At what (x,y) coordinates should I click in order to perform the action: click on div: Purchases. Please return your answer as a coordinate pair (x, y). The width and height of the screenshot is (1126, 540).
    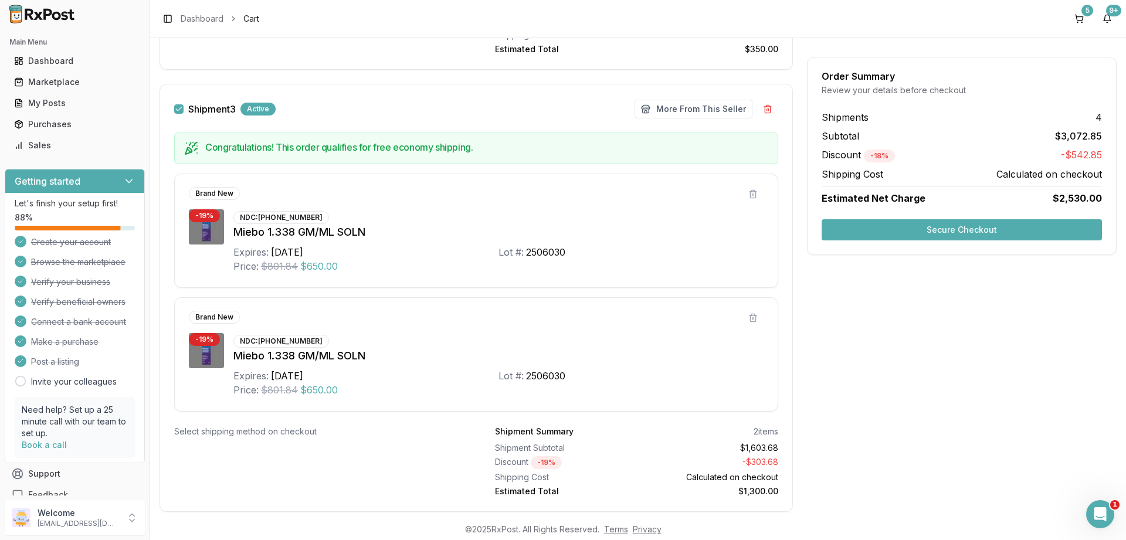
    Looking at the image, I should click on (74, 124).